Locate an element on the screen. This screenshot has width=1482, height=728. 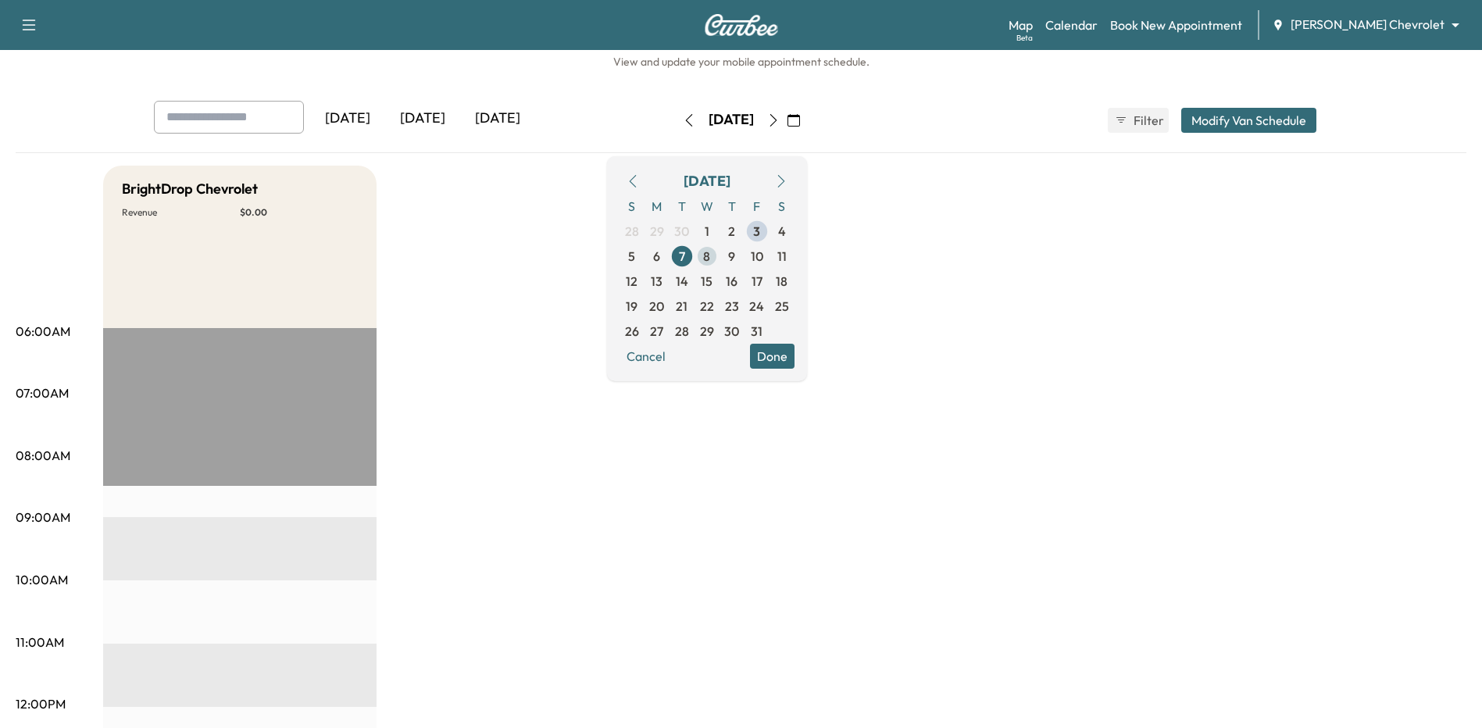
span: 1 is located at coordinates (707, 231).